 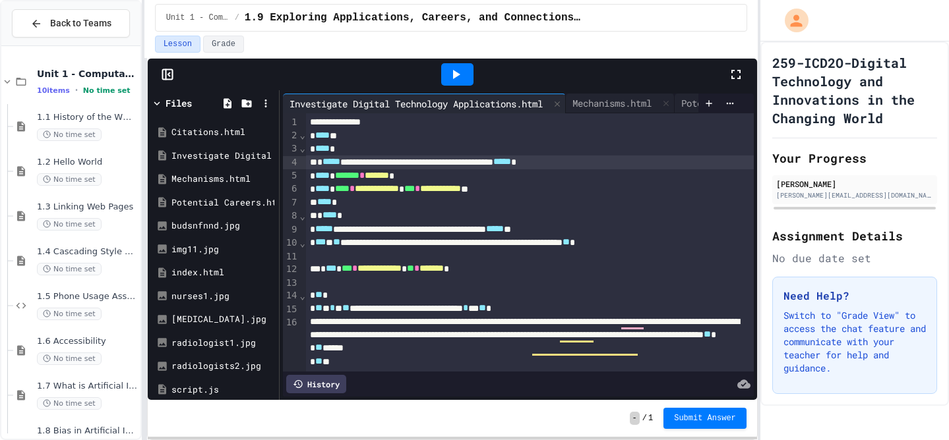 What do you see at coordinates (291, 203) in the screenshot?
I see `div: 7` at bounding box center [291, 203].